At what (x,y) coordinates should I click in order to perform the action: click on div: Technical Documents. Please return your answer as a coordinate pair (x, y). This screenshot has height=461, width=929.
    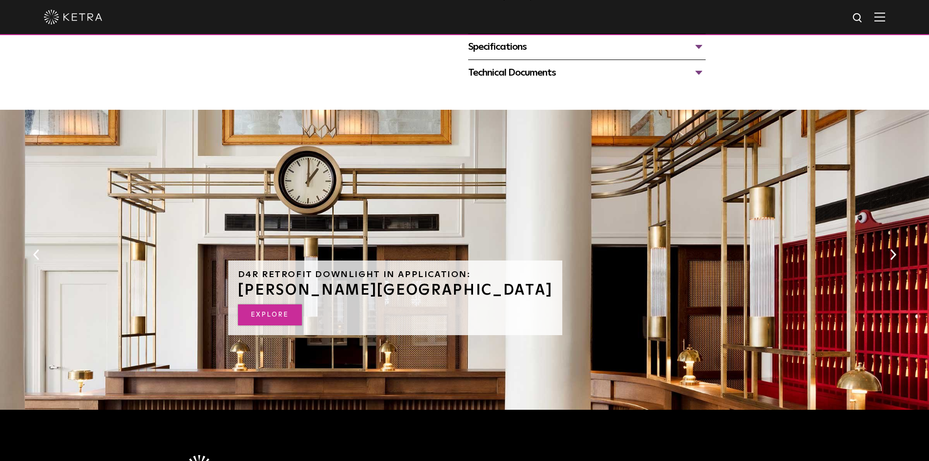
    Looking at the image, I should click on (587, 73).